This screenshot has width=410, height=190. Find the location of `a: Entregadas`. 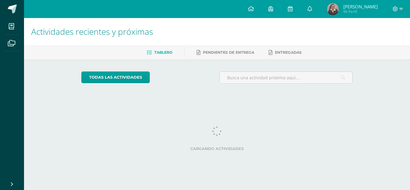

a: Entregadas is located at coordinates (285, 53).